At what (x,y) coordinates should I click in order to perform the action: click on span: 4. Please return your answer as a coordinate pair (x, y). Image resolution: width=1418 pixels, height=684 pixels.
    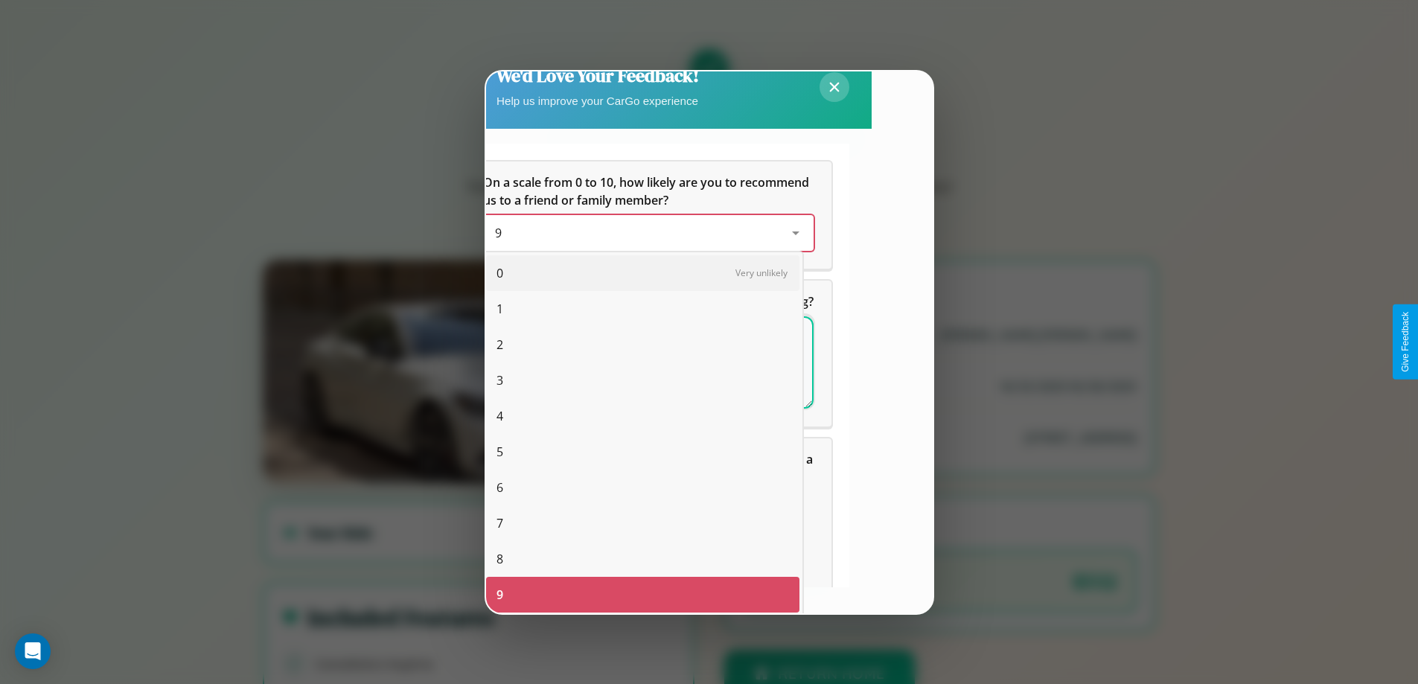
    Looking at the image, I should click on (499, 416).